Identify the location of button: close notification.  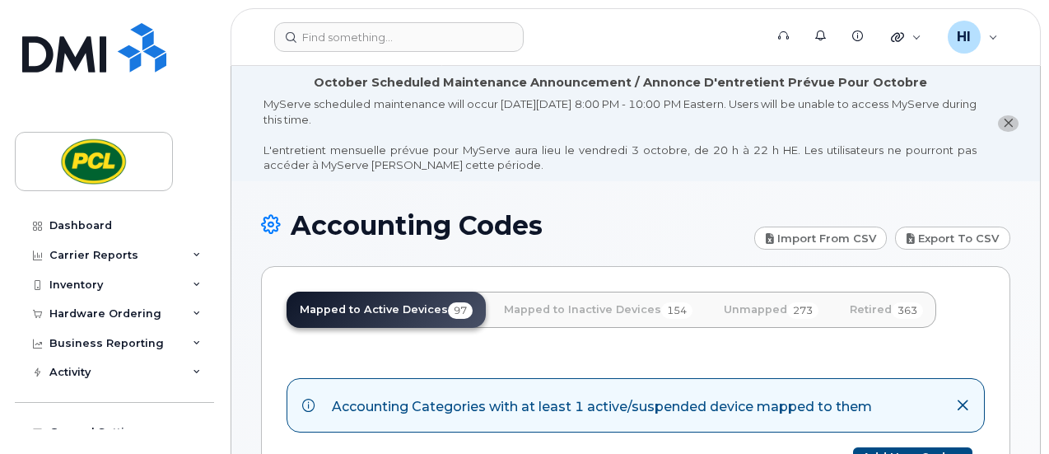
(1008, 124).